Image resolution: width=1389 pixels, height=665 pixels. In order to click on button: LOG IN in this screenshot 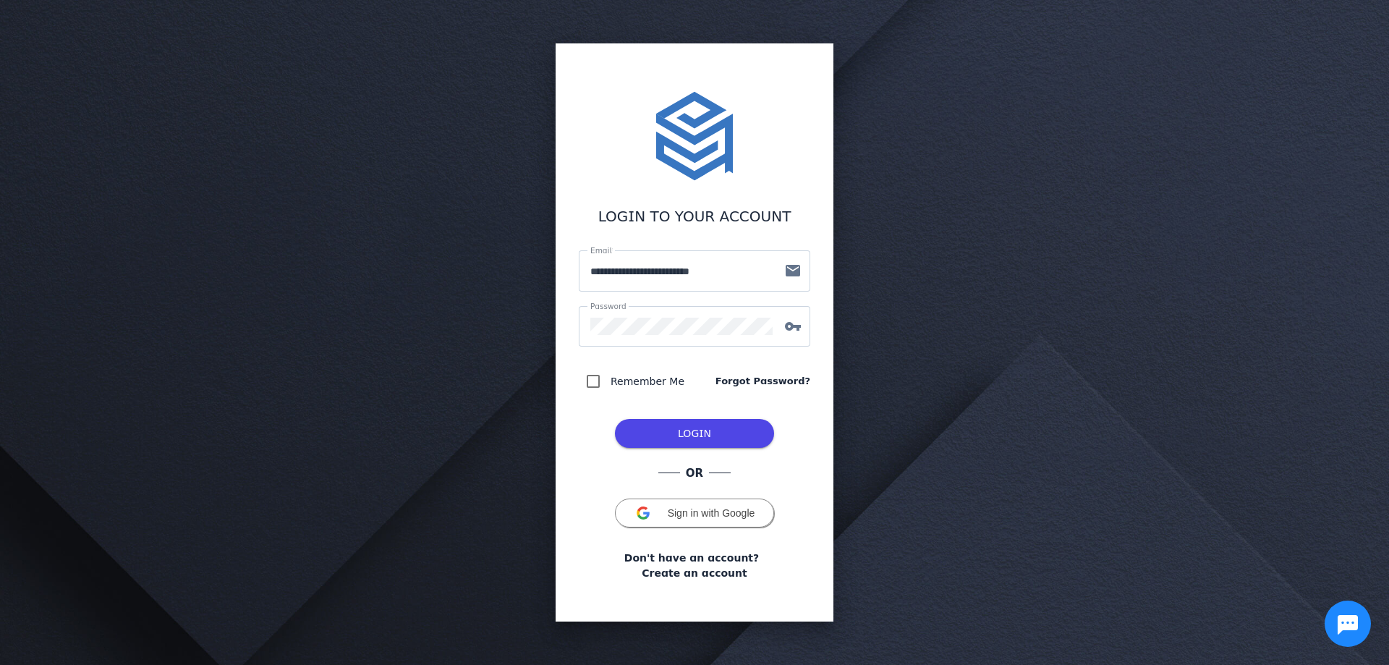, I will do `click(695, 433)`.